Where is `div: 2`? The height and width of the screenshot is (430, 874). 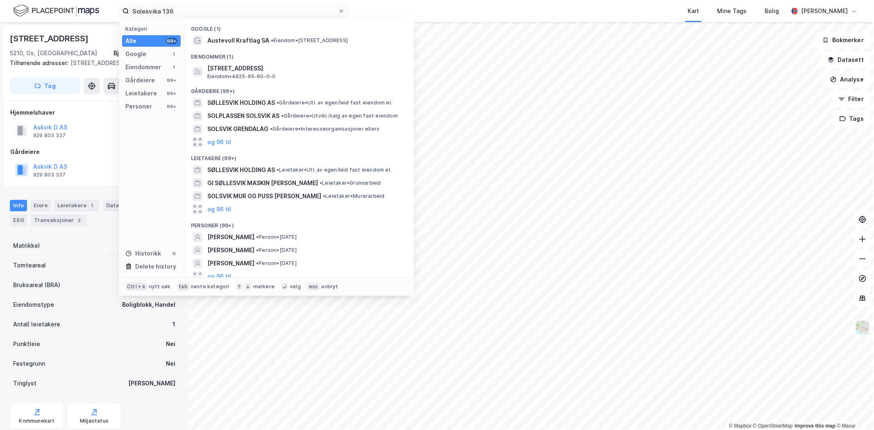
div: 2 is located at coordinates (79, 220).